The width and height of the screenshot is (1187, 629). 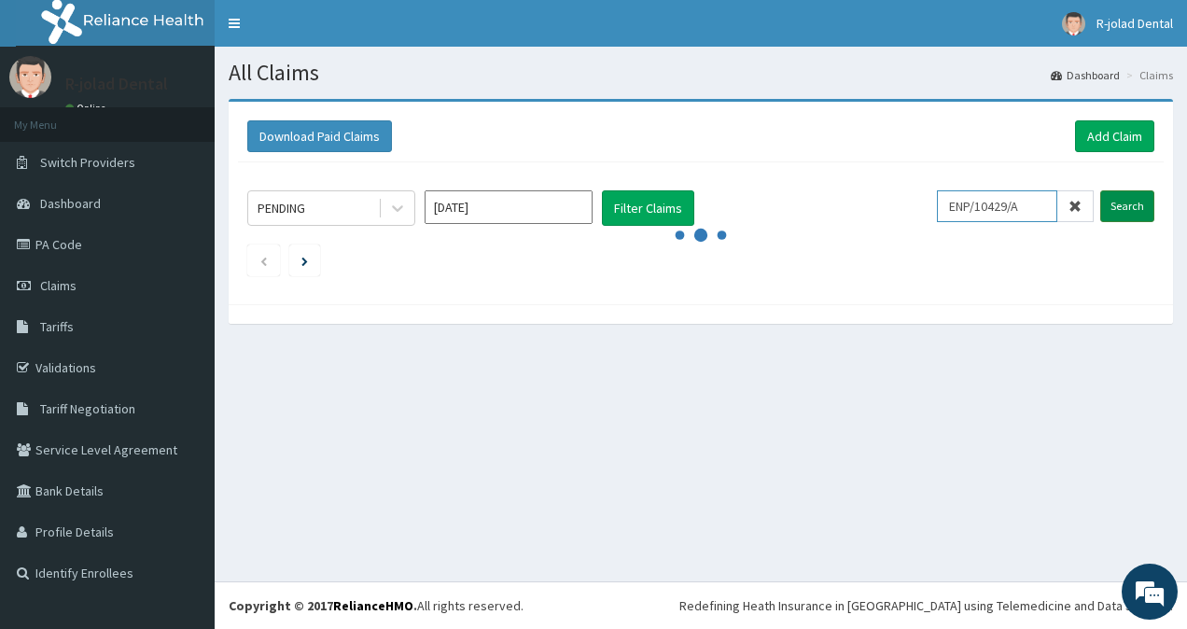 I want to click on input: Select Month and Year, so click(x=508, y=207).